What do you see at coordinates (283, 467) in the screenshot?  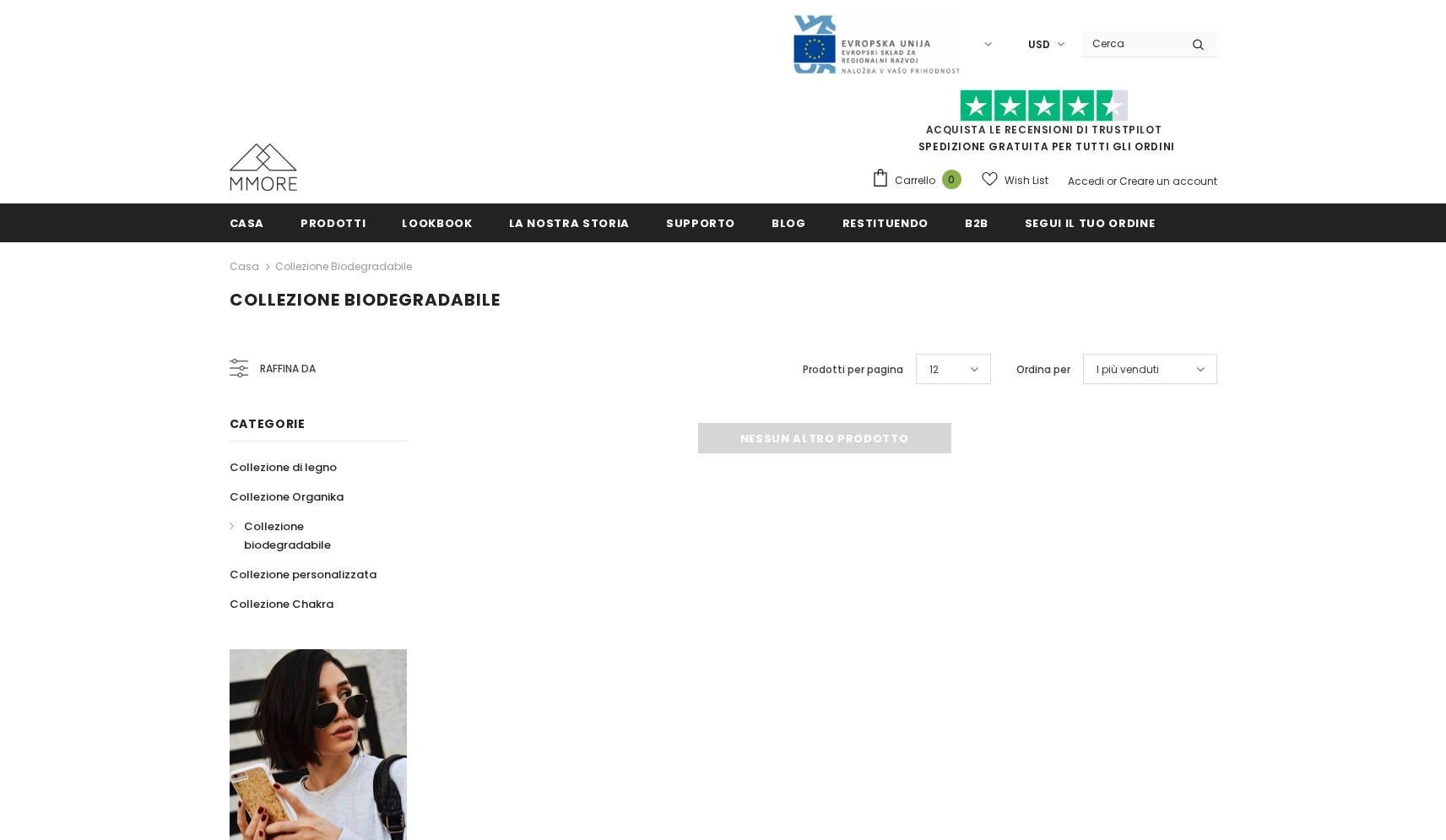 I see `a: Collezione di legno` at bounding box center [283, 467].